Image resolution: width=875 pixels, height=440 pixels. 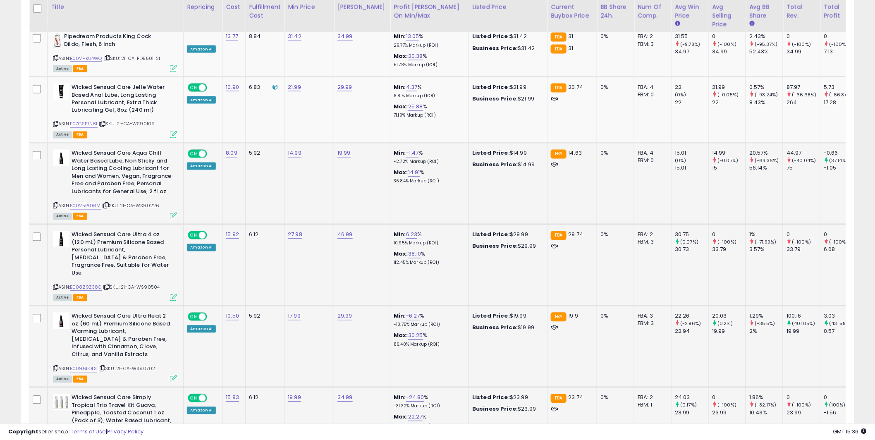 I want to click on span: 31, so click(x=571, y=36).